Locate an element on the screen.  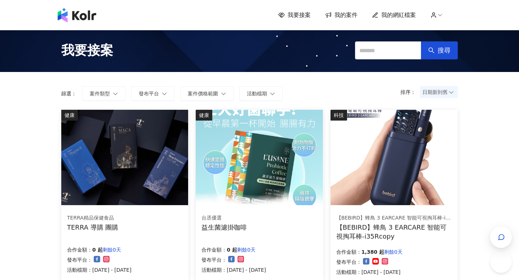
p: 篩選： is located at coordinates (69, 94).